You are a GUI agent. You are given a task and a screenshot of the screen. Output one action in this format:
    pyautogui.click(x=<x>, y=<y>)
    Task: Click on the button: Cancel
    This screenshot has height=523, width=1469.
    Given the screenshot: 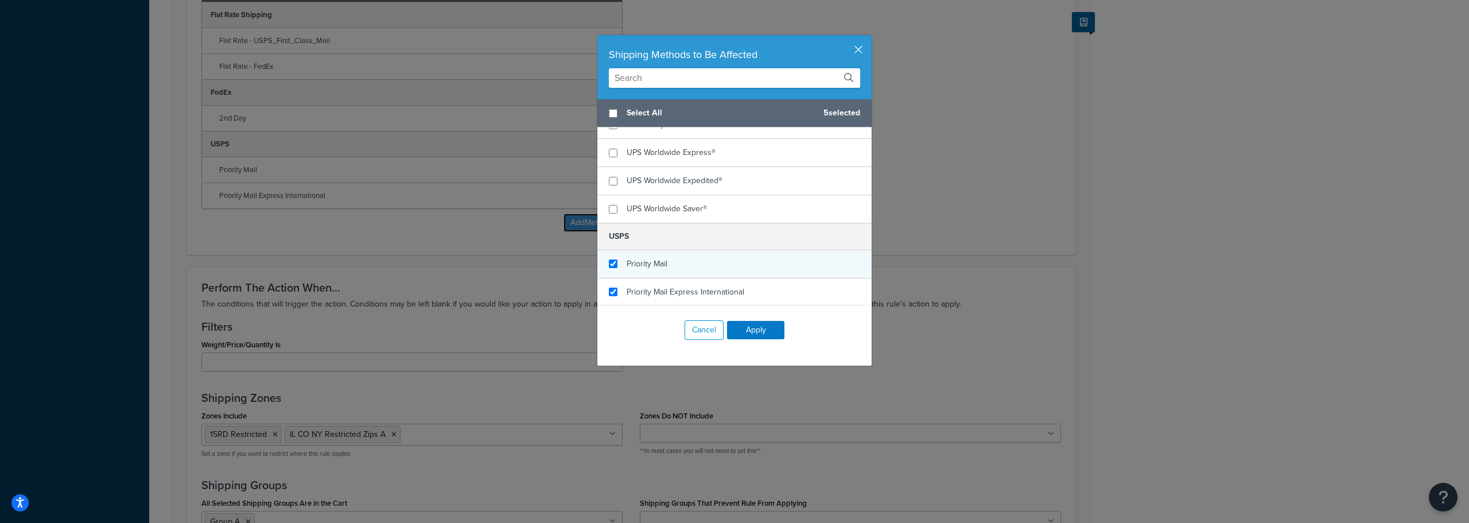 What is the action you would take?
    pyautogui.click(x=704, y=330)
    